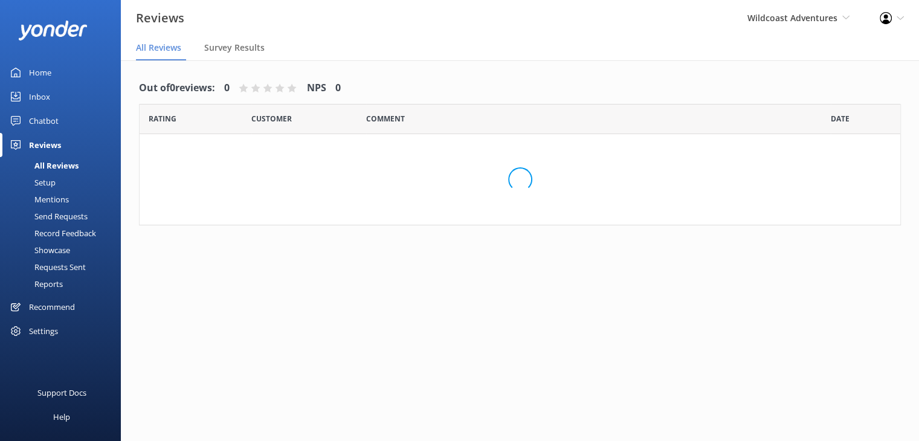 This screenshot has width=919, height=441. Describe the element at coordinates (64, 284) in the screenshot. I see `a: Reports` at that location.